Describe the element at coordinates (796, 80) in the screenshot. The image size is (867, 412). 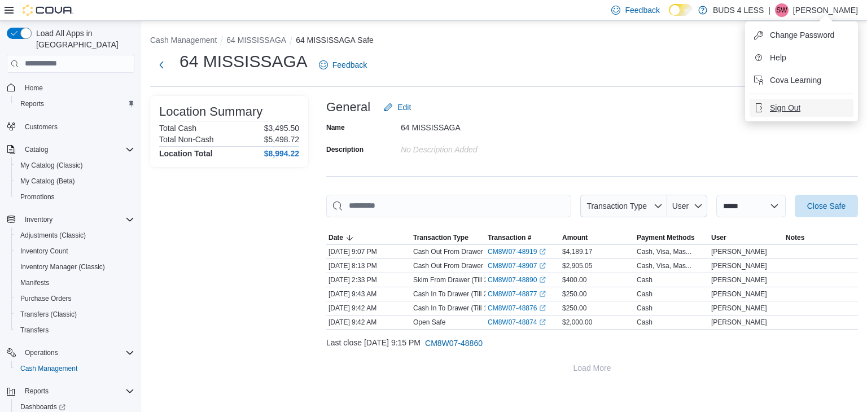
I see `span: Cova Learning` at that location.